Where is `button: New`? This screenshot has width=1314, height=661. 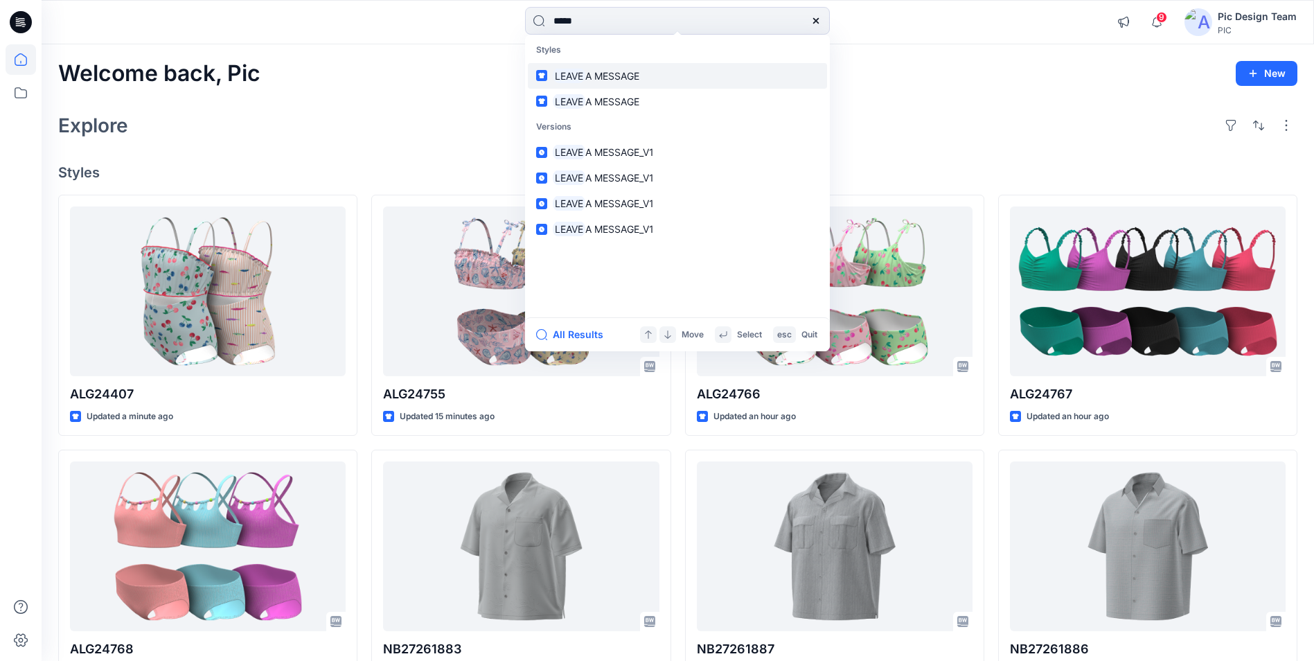
button: New is located at coordinates (1266, 73).